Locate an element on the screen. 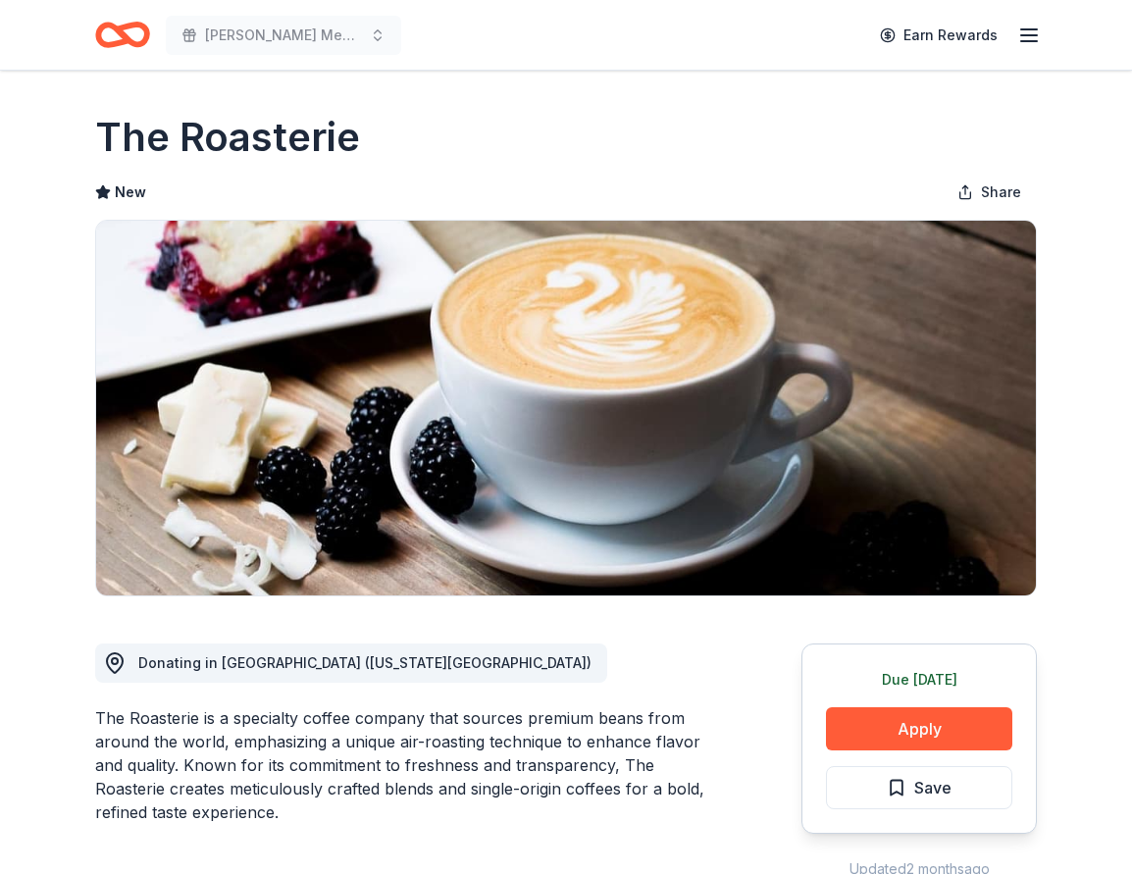 This screenshot has height=874, width=1132. span: New is located at coordinates (131, 192).